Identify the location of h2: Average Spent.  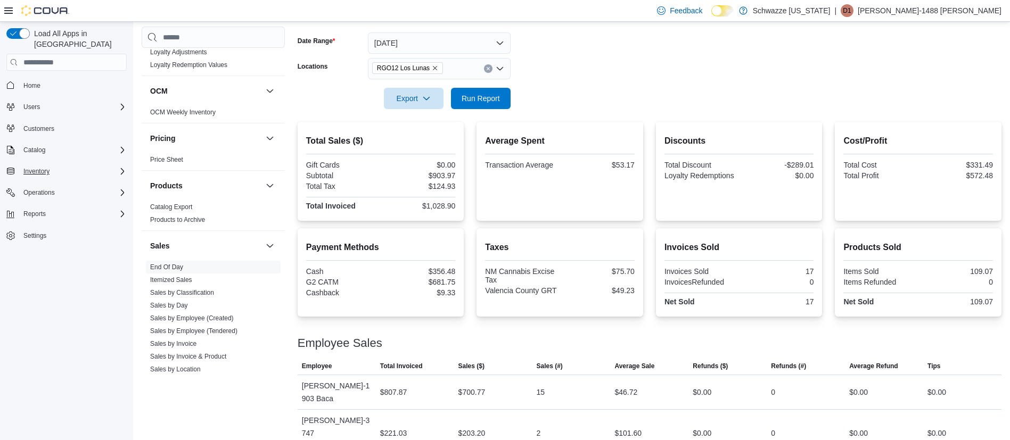
(560, 141).